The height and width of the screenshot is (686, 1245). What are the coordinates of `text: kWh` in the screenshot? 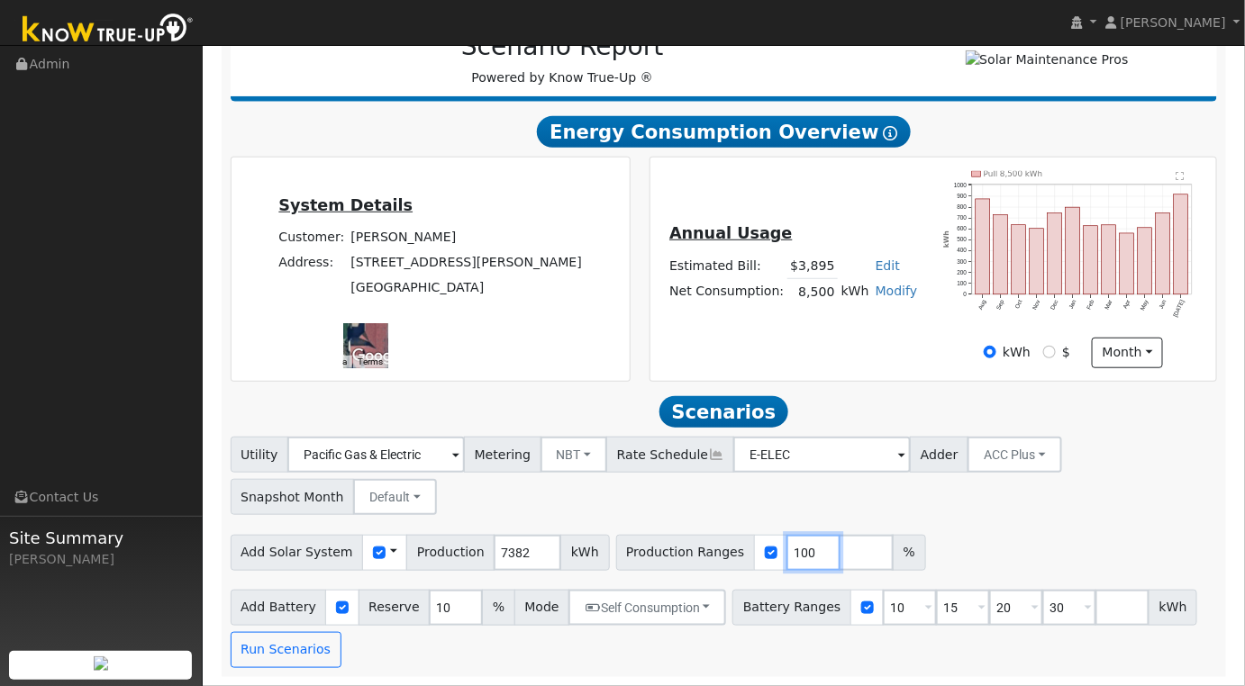 It's located at (946, 239).